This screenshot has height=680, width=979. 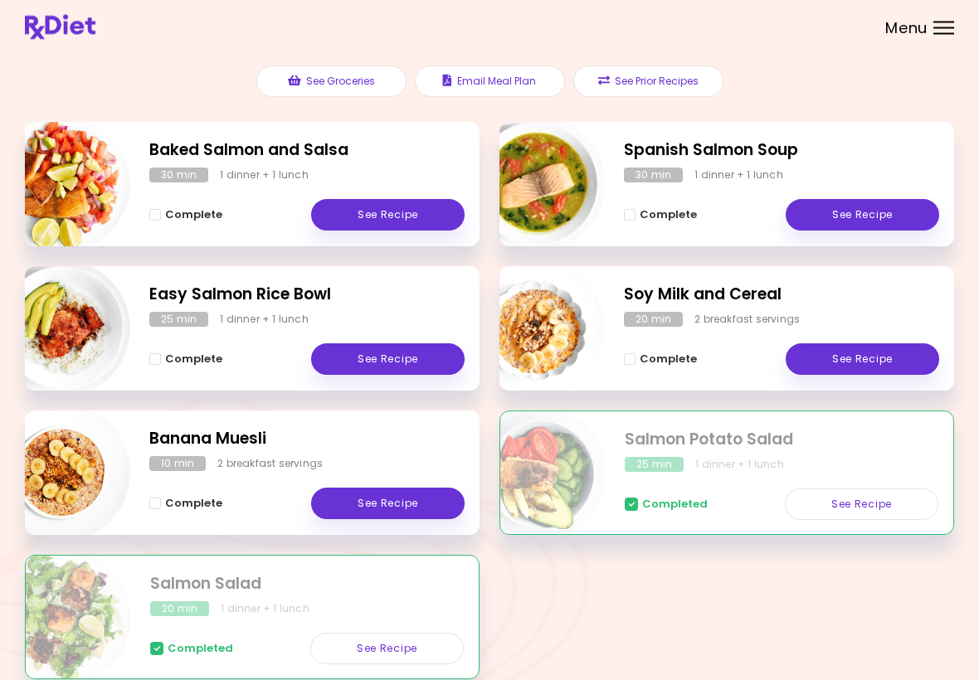 I want to click on button: See Groceries, so click(x=331, y=82).